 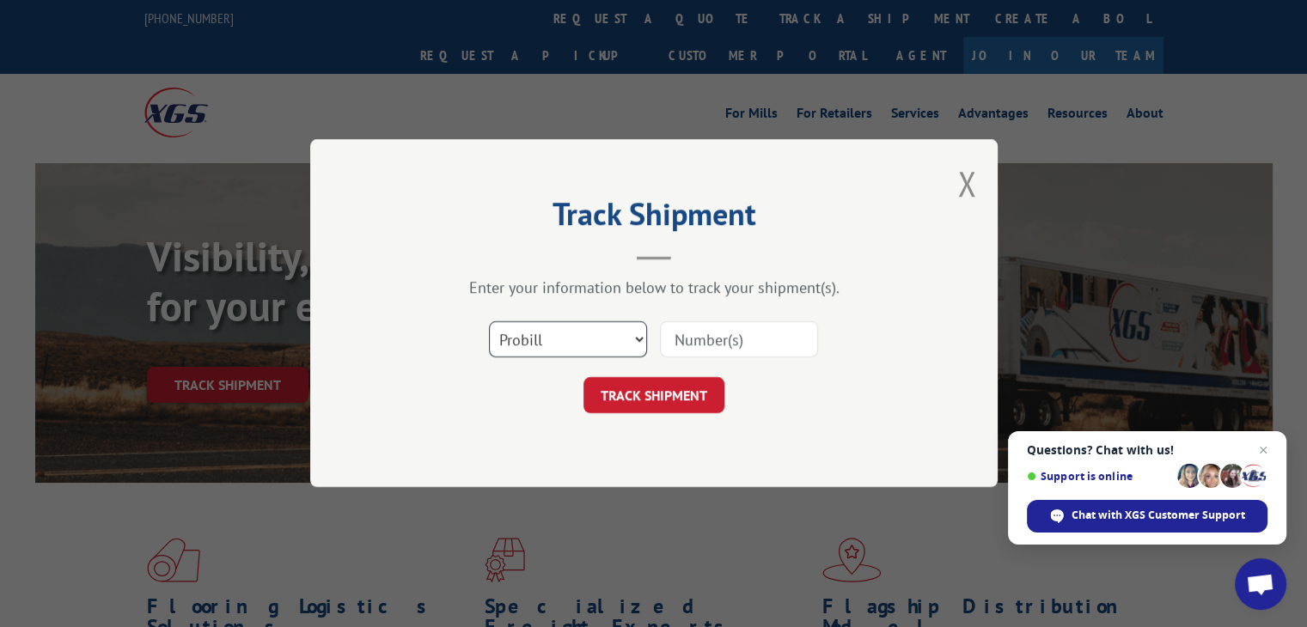 I want to click on span: Questions? Chat with us!, so click(x=1147, y=450).